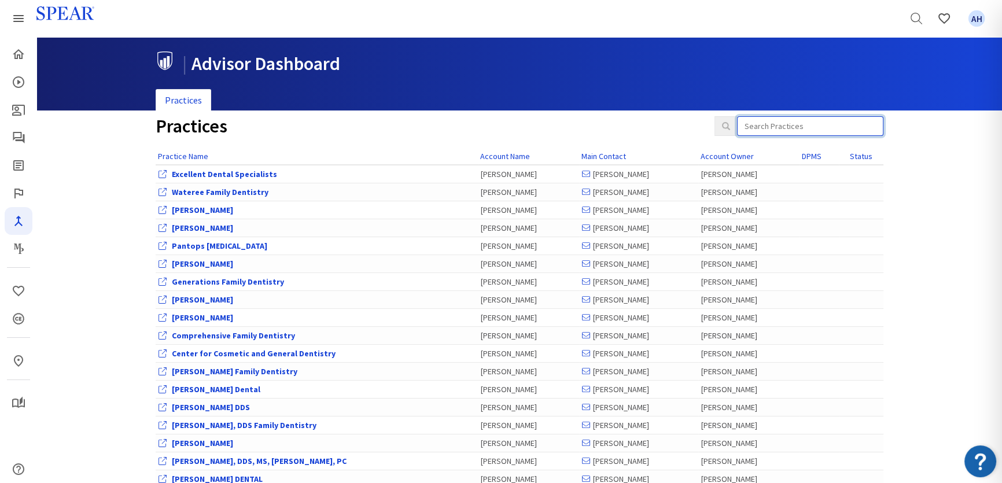 The width and height of the screenshot is (1002, 483). I want to click on a: Courses, so click(19, 82).